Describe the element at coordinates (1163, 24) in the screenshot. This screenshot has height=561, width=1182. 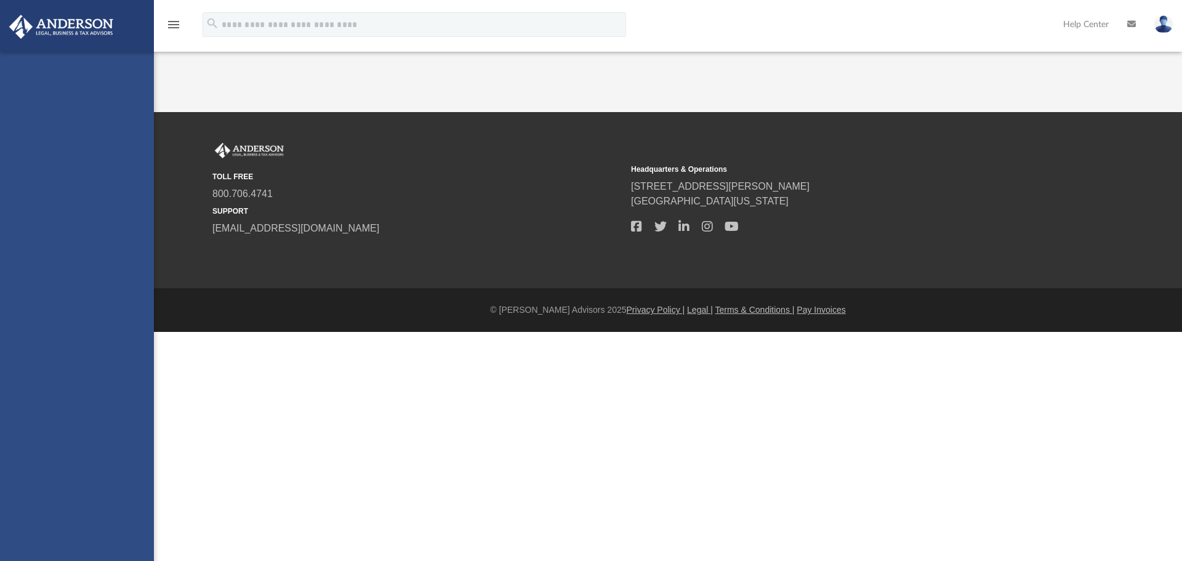
I see `img: User Pic` at that location.